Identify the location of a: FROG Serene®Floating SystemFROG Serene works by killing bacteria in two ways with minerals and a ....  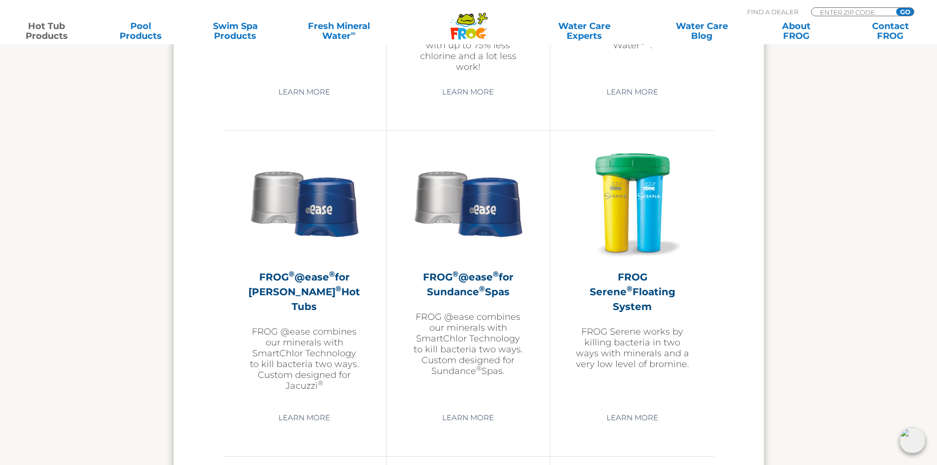
(632, 273).